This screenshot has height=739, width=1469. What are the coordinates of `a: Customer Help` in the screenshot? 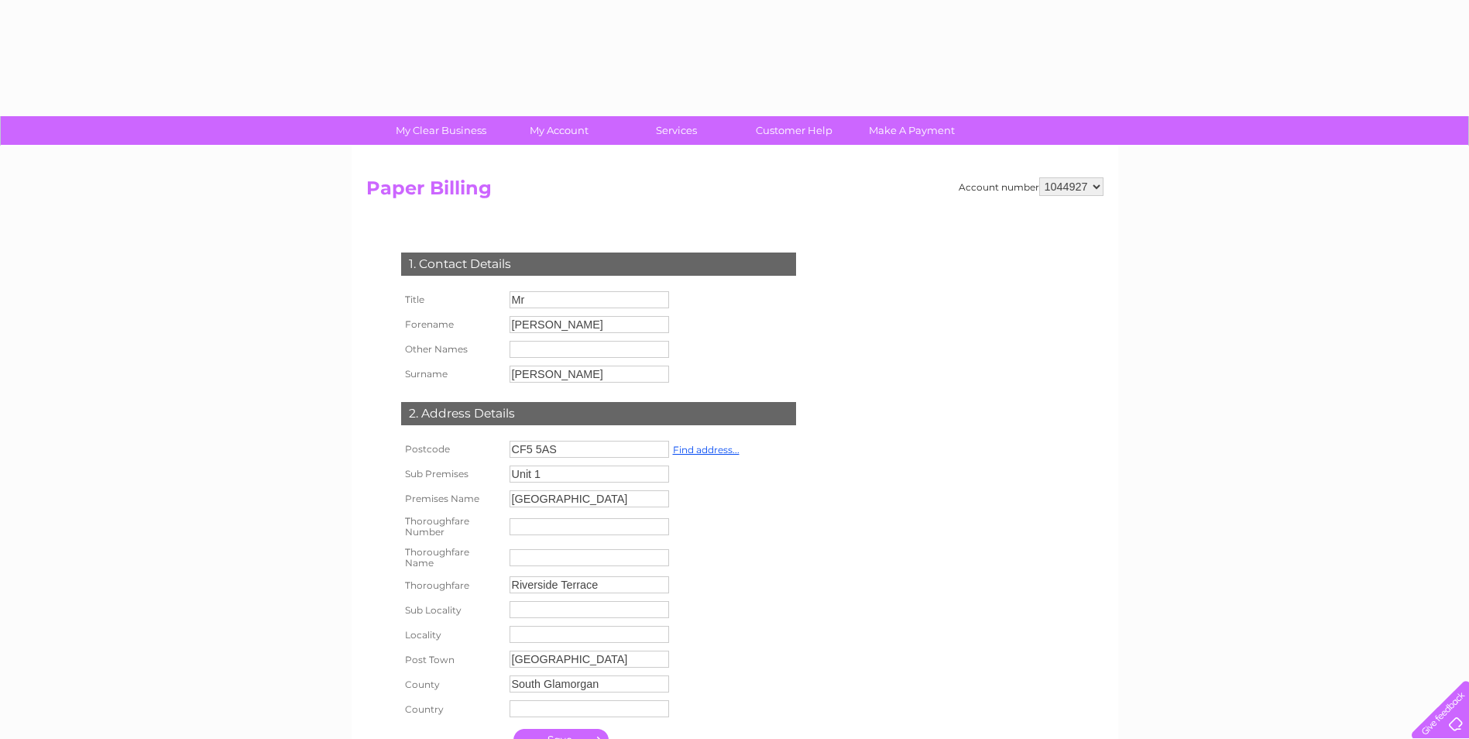 It's located at (794, 130).